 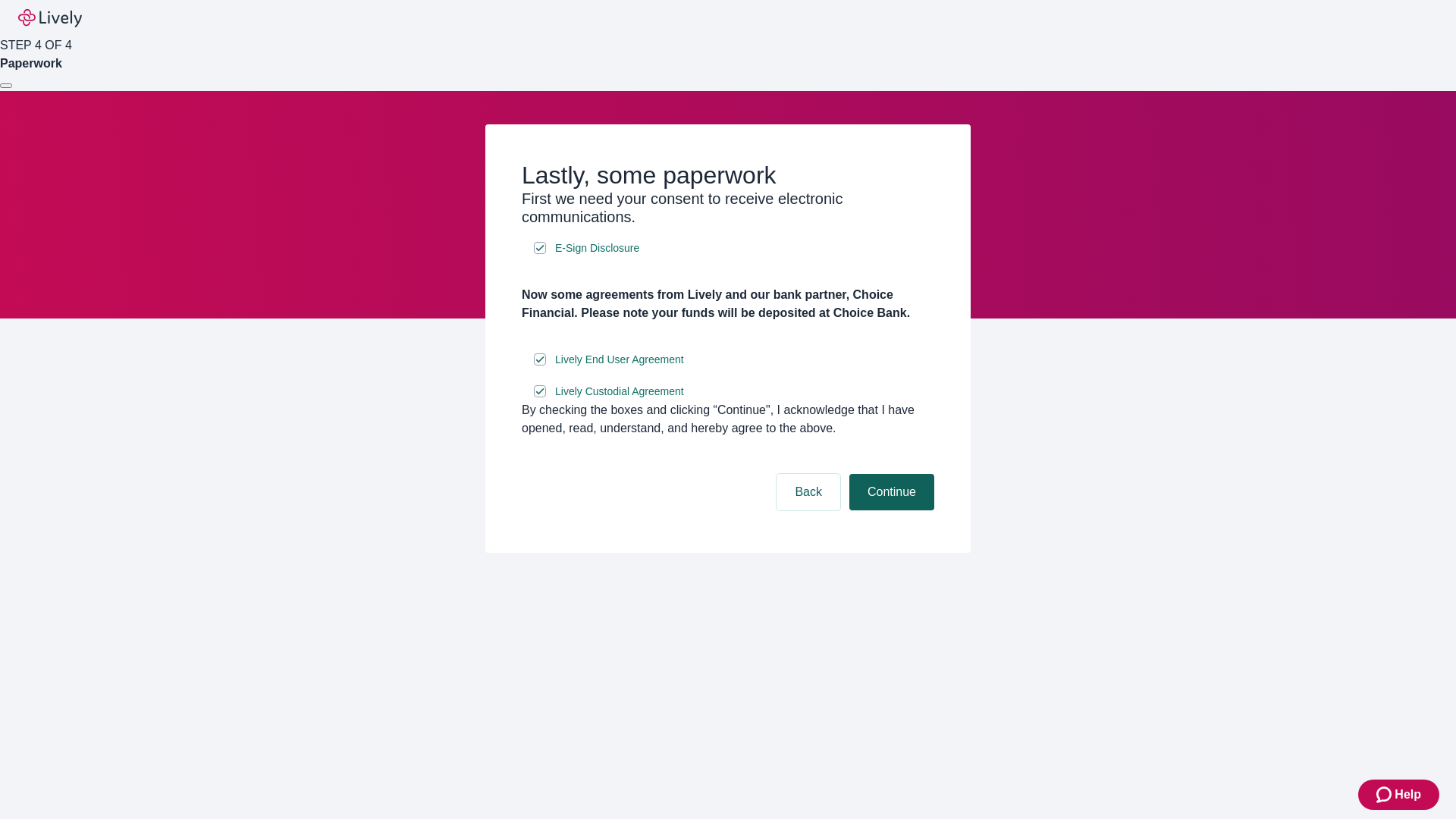 What do you see at coordinates (1386, 795) in the screenshot?
I see `svg: Zendesk support icon` at bounding box center [1386, 795].